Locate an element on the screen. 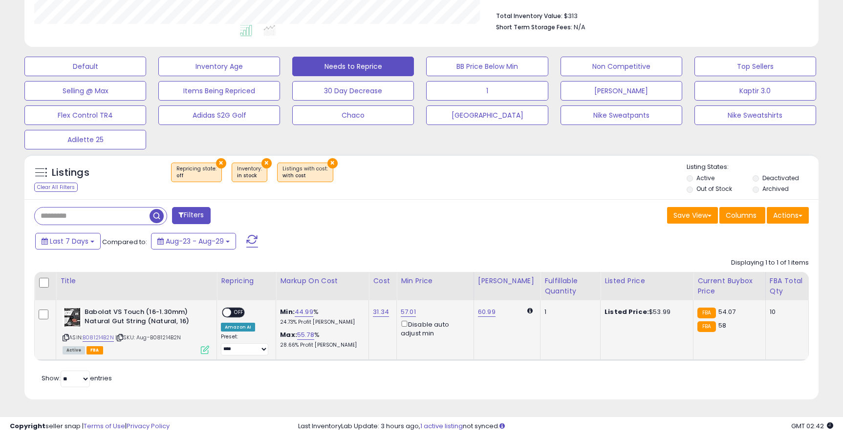 Image resolution: width=843 pixels, height=436 pixels. p: Listing States: is located at coordinates (752, 167).